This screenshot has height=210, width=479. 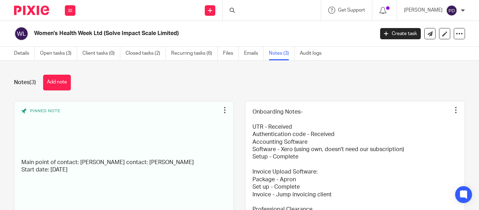 What do you see at coordinates (32, 10) in the screenshot?
I see `img: Pixie` at bounding box center [32, 10].